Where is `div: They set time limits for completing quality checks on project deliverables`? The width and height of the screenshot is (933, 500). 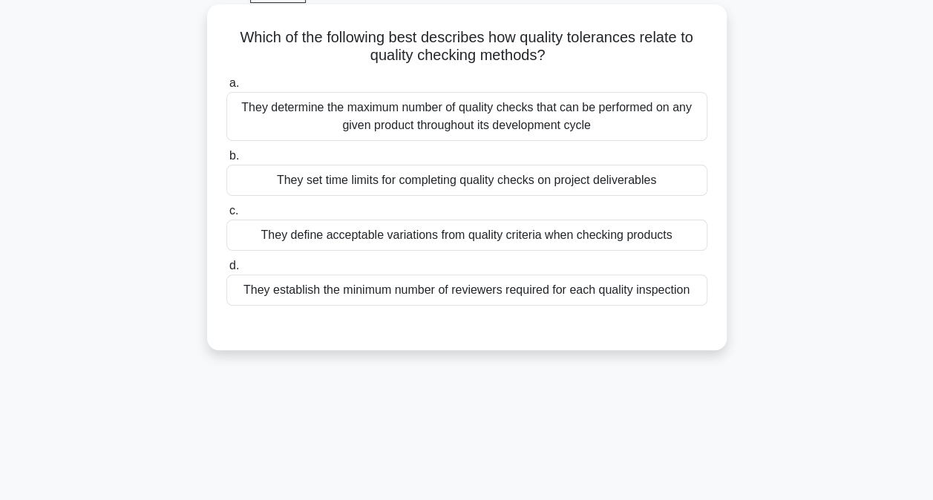
div: They set time limits for completing quality checks on project deliverables is located at coordinates (467, 180).